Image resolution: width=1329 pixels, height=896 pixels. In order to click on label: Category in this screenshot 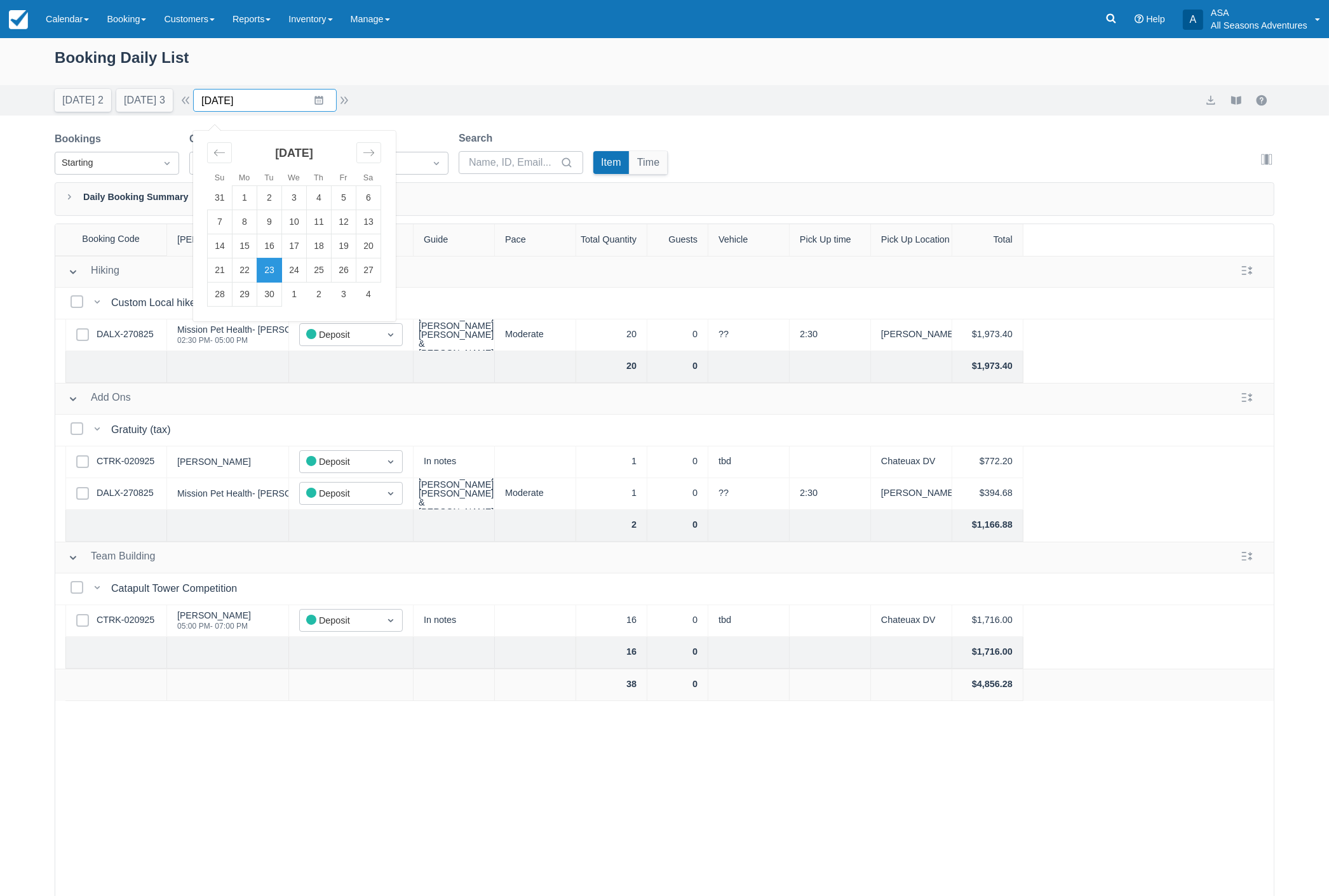, I will do `click(213, 139)`.